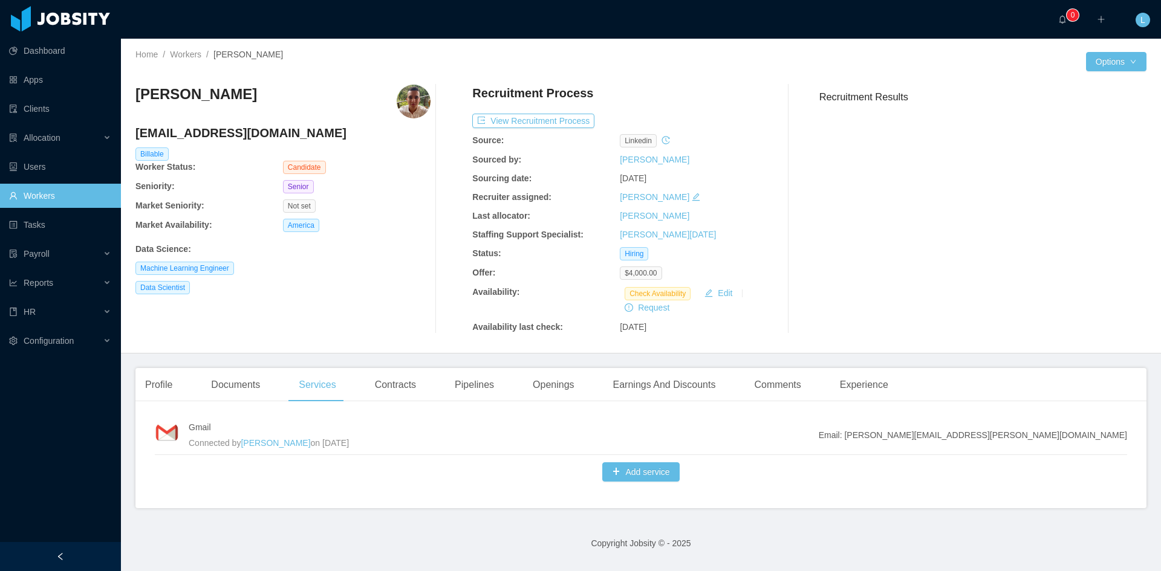  Describe the element at coordinates (496, 292) in the screenshot. I see `b: Availability:` at that location.